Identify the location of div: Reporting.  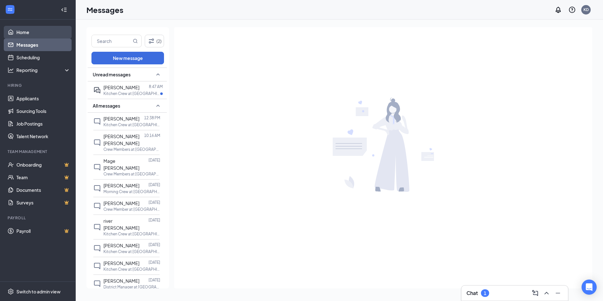
(44, 70).